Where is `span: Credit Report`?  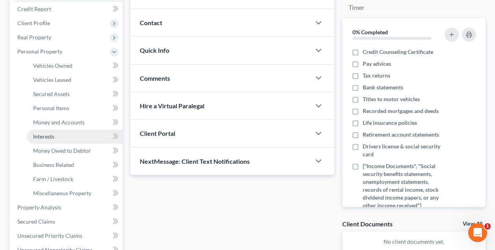 span: Credit Report is located at coordinates (34, 9).